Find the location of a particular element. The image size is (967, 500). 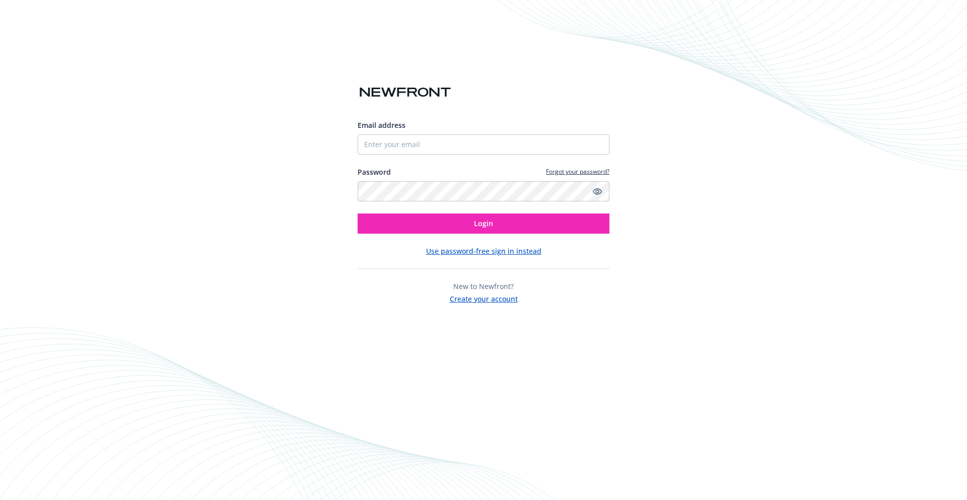

input: Enter your email is located at coordinates (484, 145).